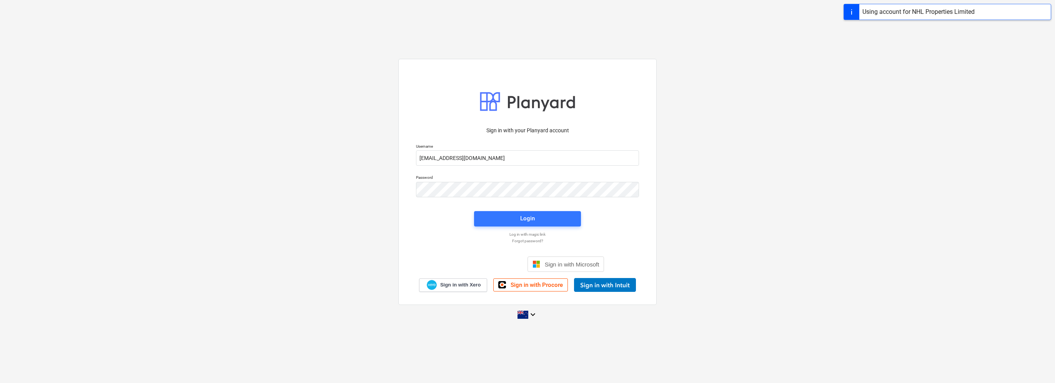 The height and width of the screenshot is (383, 1055). What do you see at coordinates (432, 285) in the screenshot?
I see `img: Xero logo` at bounding box center [432, 285].